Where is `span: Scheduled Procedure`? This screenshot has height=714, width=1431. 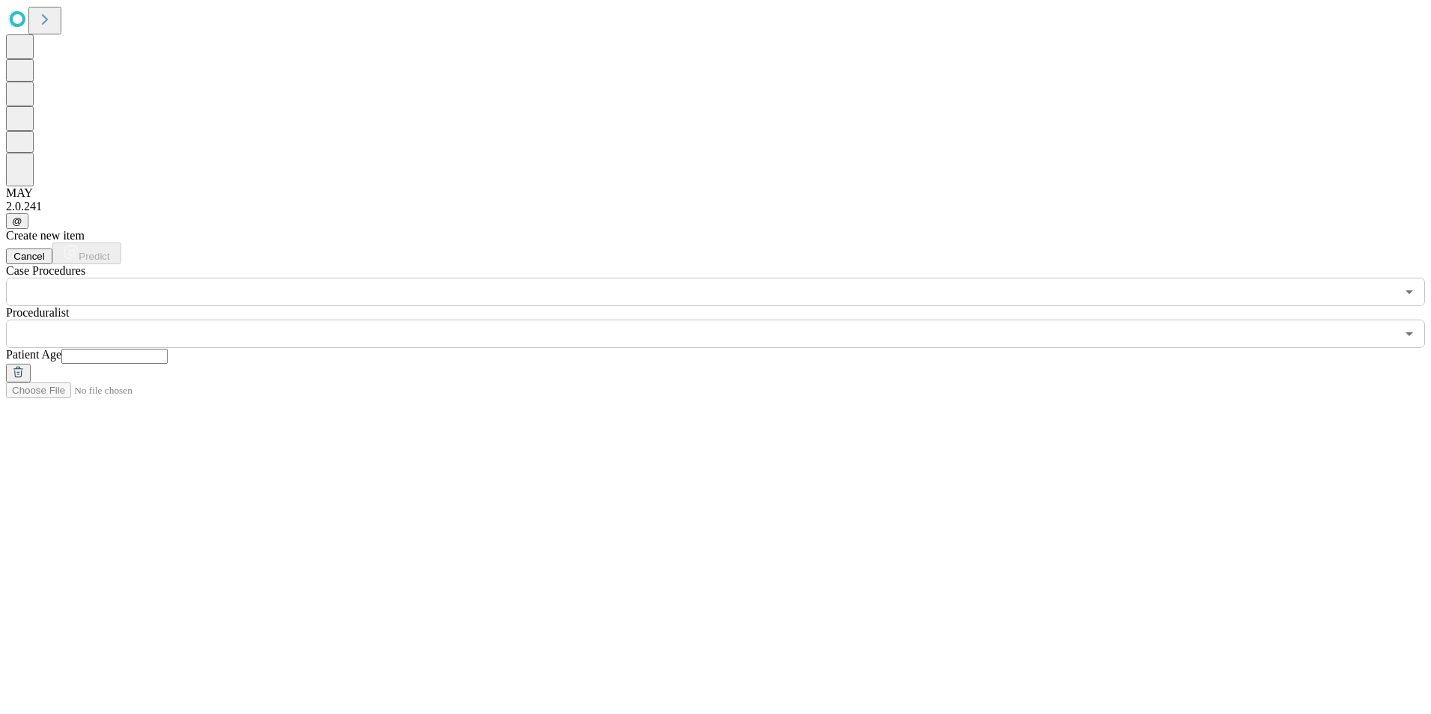 span: Scheduled Procedure is located at coordinates (46, 270).